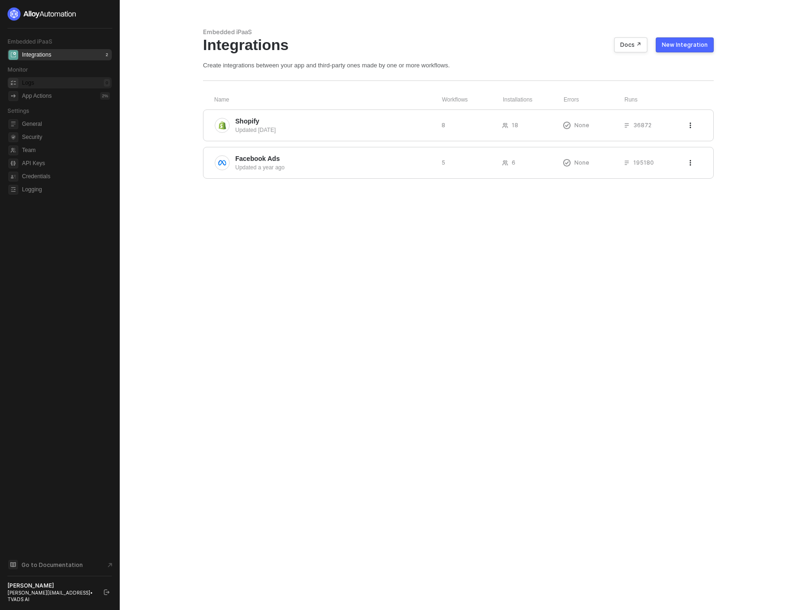  Describe the element at coordinates (257, 159) in the screenshot. I see `span: Facebook Ads` at that location.